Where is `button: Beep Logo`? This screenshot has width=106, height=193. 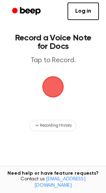
button: Beep Logo is located at coordinates (53, 87).